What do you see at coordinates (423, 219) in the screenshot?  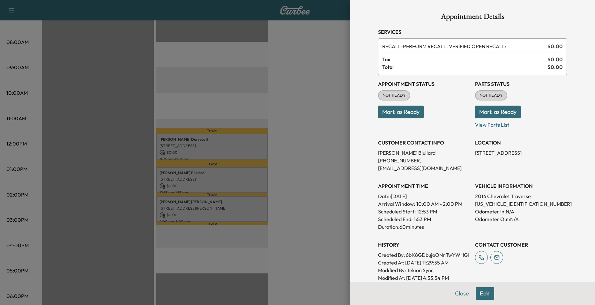 I see `p: 1:53 PM` at bounding box center [423, 219].